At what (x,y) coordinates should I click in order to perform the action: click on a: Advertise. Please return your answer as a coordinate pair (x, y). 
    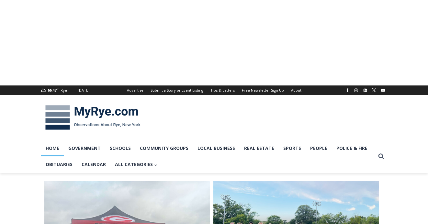
    Looking at the image, I should click on (135, 90).